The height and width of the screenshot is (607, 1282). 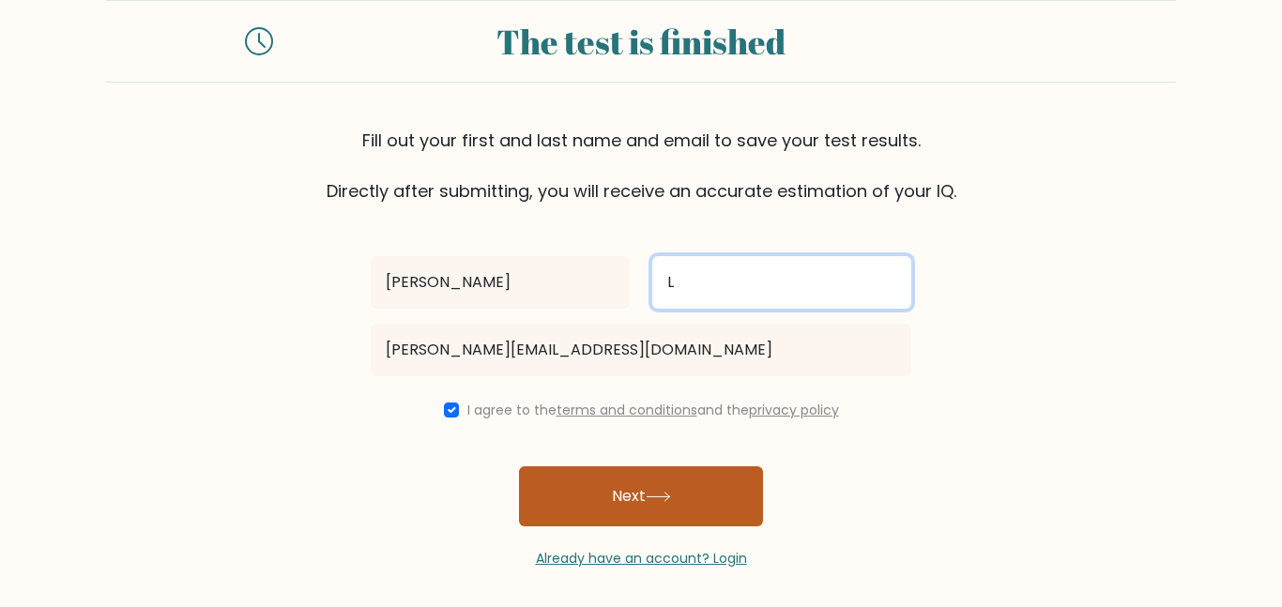 What do you see at coordinates (782, 282) in the screenshot?
I see `input: Last name` at bounding box center [782, 282].